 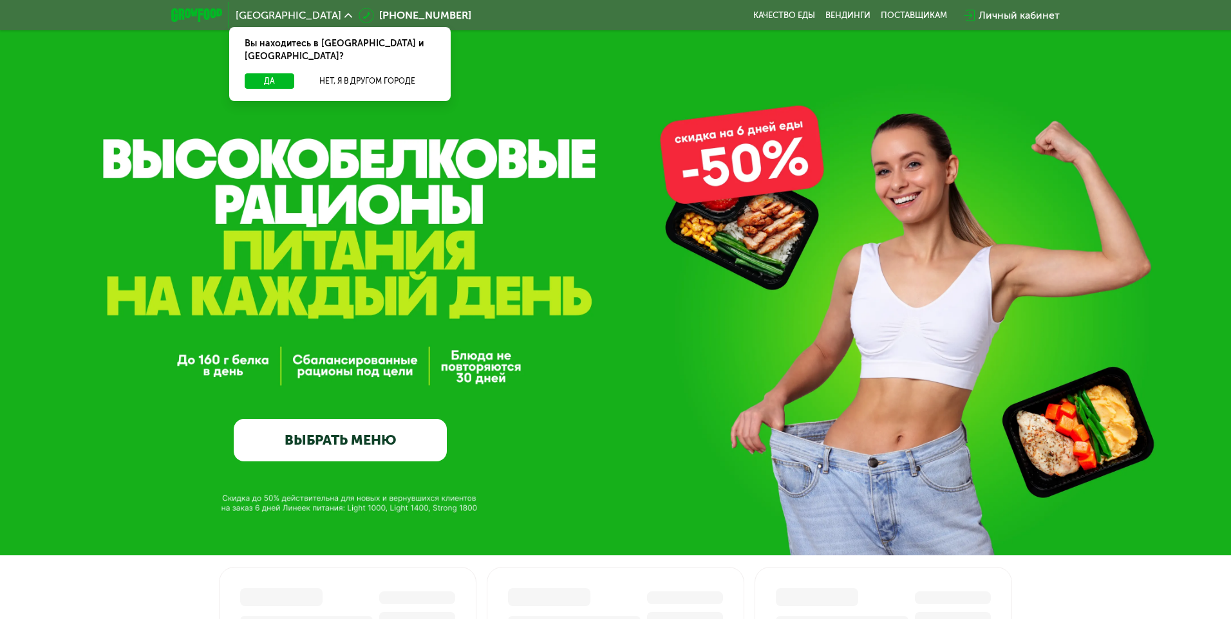 What do you see at coordinates (1019, 15) in the screenshot?
I see `div: Личный кабинет` at bounding box center [1019, 15].